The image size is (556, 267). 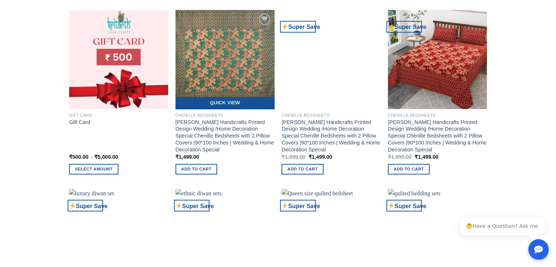 What do you see at coordinates (331, 59) in the screenshot?
I see `img: Chenille bedspread` at bounding box center [331, 59].